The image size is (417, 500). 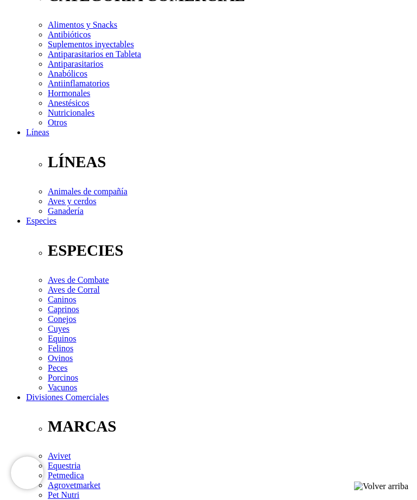 What do you see at coordinates (69, 34) in the screenshot?
I see `a: Antibióticos` at bounding box center [69, 34].